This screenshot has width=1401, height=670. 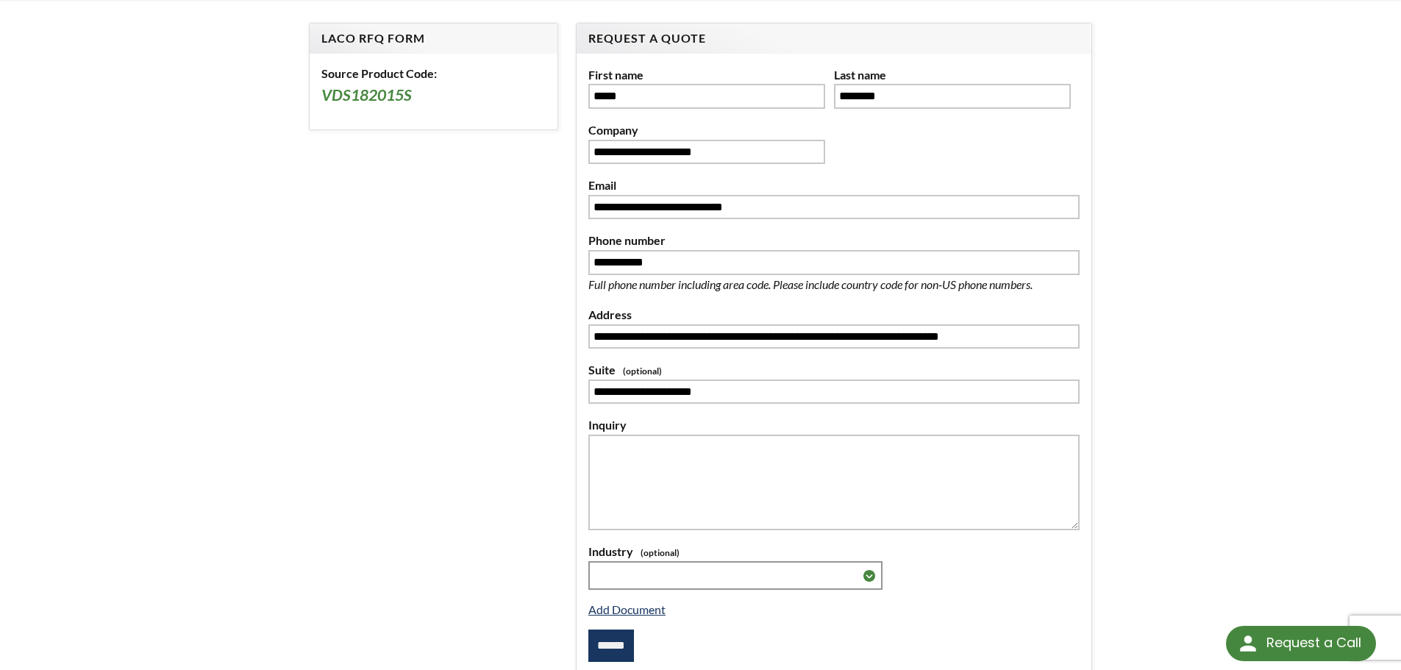 What do you see at coordinates (834, 315) in the screenshot?
I see `label: Address` at bounding box center [834, 315].